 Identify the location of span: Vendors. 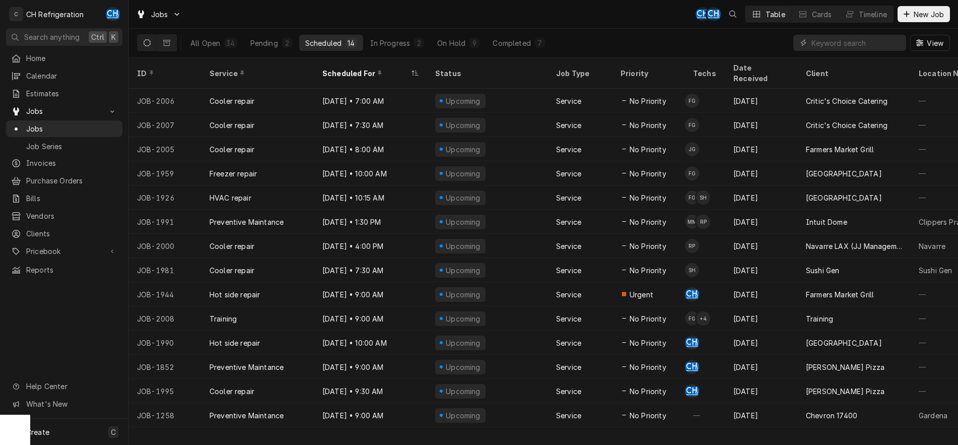
(72, 216).